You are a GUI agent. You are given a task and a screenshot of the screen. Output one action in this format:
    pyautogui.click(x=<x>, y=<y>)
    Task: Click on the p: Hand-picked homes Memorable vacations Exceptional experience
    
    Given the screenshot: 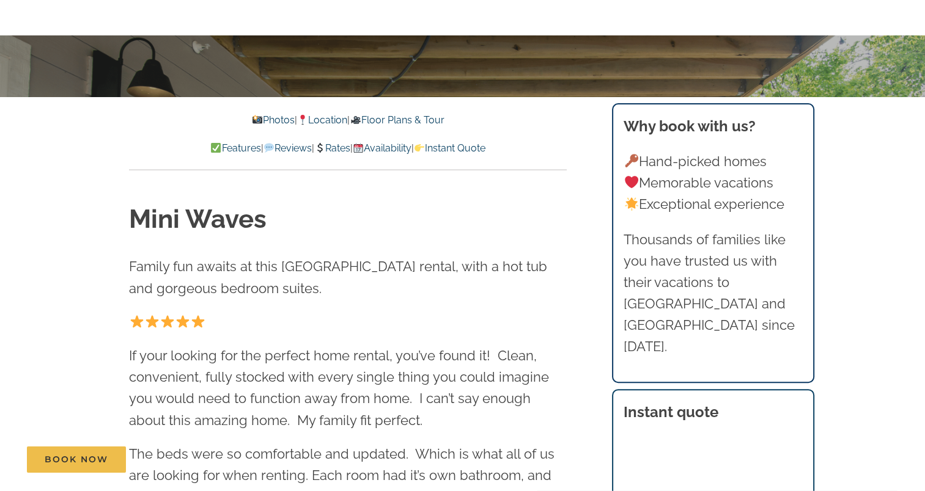 What is the action you would take?
    pyautogui.click(x=712, y=183)
    